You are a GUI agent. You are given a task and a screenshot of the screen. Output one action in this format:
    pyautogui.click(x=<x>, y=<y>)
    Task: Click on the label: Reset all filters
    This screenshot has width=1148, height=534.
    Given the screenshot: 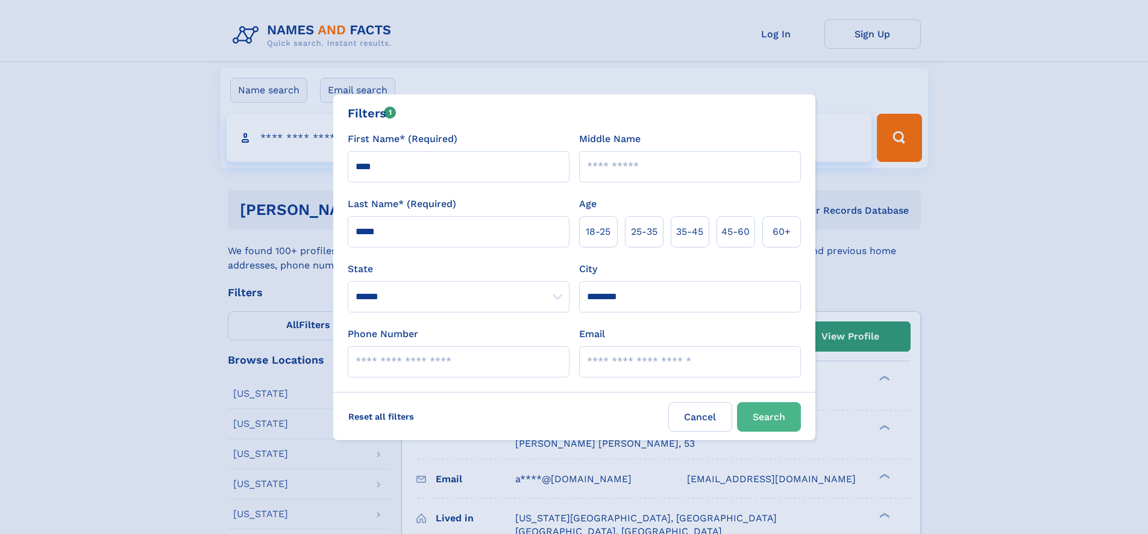 What is the action you would take?
    pyautogui.click(x=381, y=417)
    